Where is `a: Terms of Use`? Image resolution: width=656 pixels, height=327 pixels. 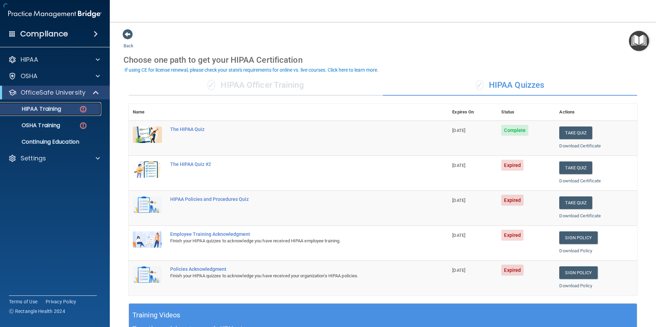 a: Terms of Use is located at coordinates (23, 302).